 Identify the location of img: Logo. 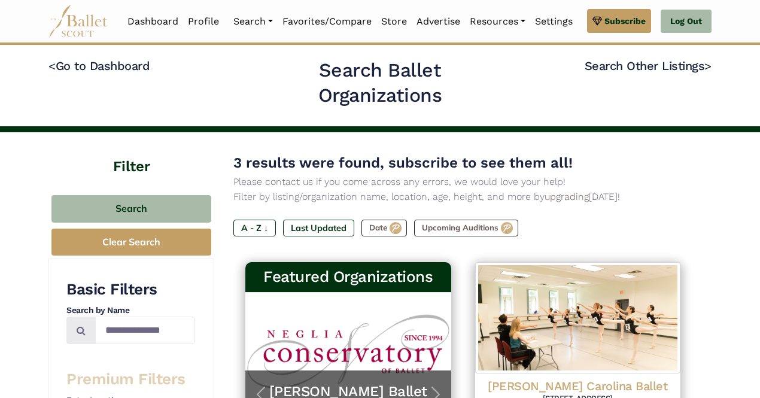
(578, 318).